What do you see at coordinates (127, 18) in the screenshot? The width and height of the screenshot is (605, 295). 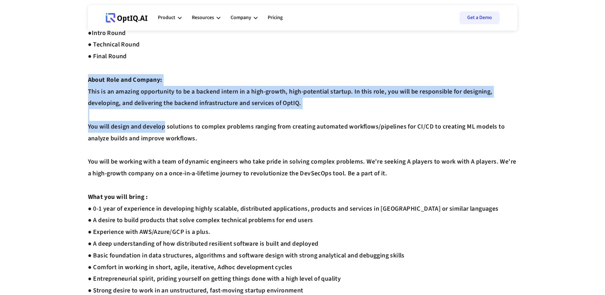 I see `a: Webflow Homepage` at bounding box center [127, 18].